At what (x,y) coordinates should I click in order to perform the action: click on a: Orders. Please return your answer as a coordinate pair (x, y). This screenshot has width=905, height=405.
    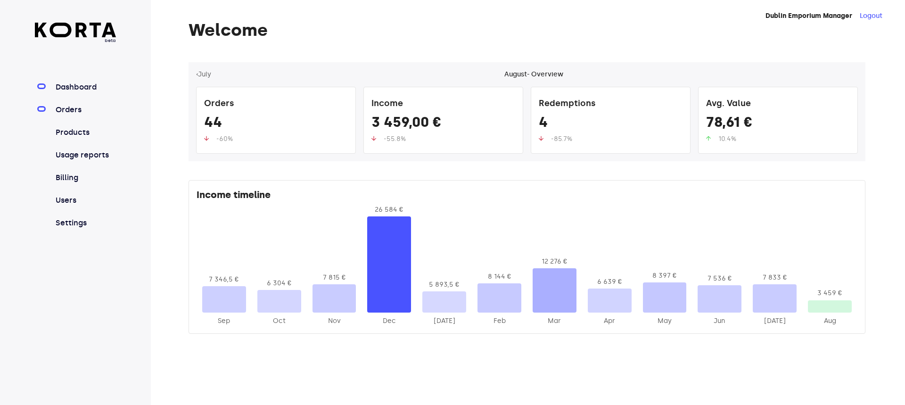
    Looking at the image, I should click on (85, 110).